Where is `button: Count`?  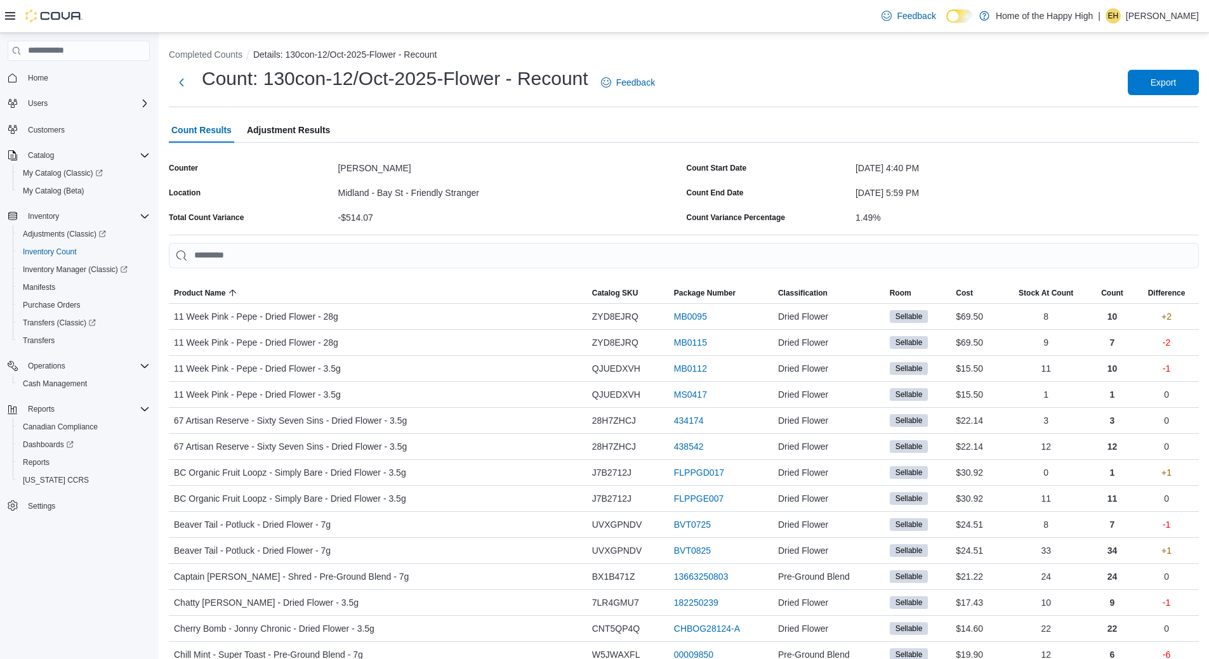
button: Count is located at coordinates (1112, 293).